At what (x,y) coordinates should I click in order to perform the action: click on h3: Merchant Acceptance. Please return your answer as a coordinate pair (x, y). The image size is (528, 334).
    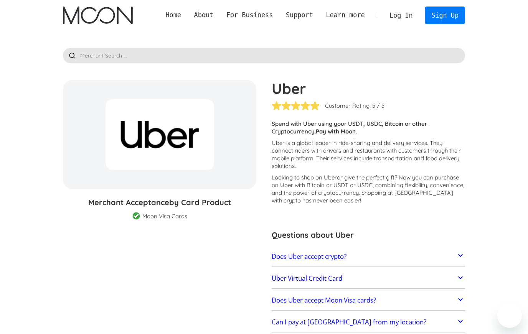
    Looking at the image, I should click on (160, 203).